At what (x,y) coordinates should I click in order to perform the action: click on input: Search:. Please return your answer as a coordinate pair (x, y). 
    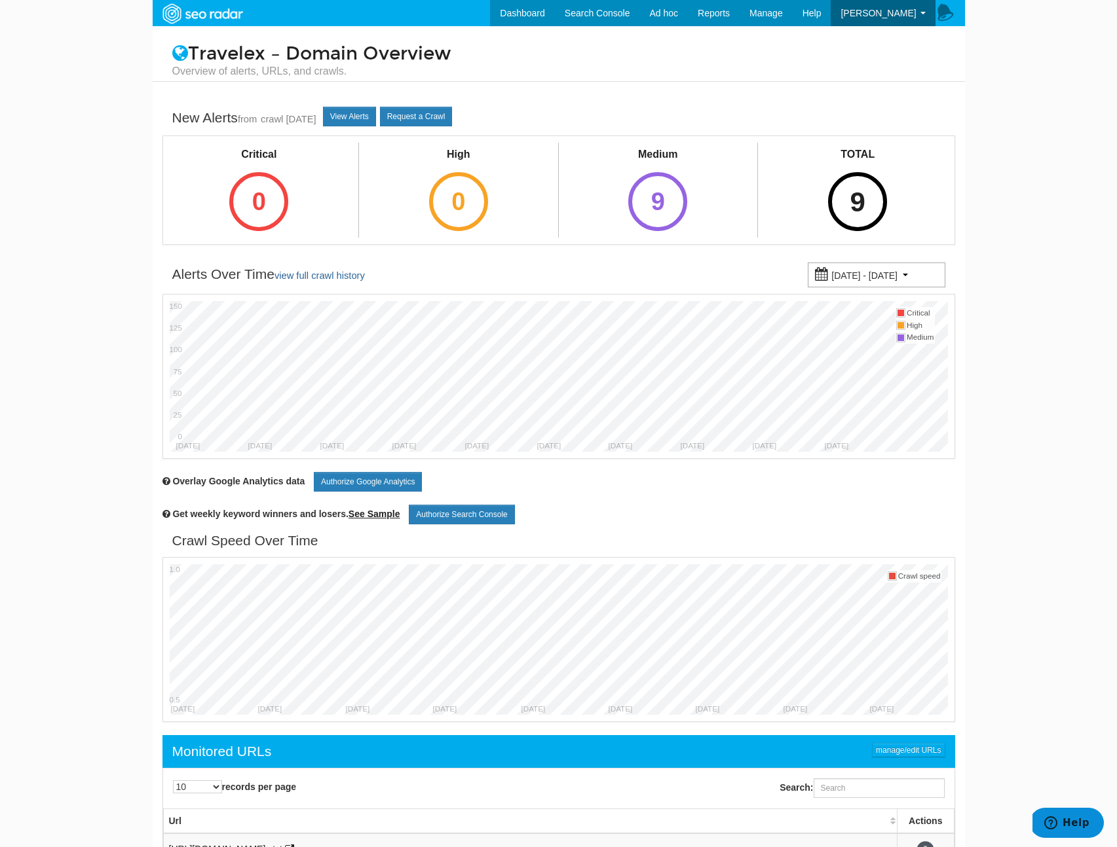
    Looking at the image, I should click on (879, 789).